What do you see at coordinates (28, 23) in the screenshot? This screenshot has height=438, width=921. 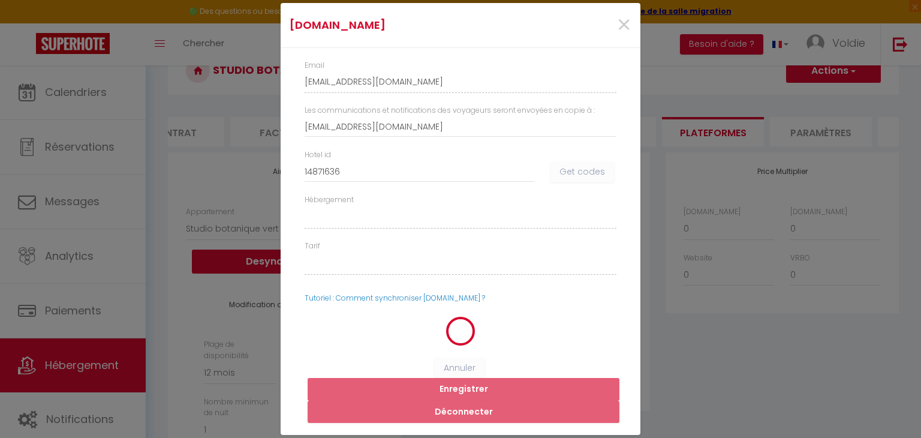 I see `button: Ouvrir le widget de chat LiveChat` at bounding box center [28, 23].